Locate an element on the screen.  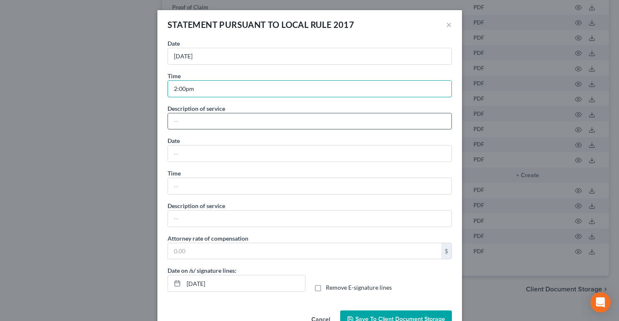
label: Attorney rate of compensation is located at coordinates (208, 238).